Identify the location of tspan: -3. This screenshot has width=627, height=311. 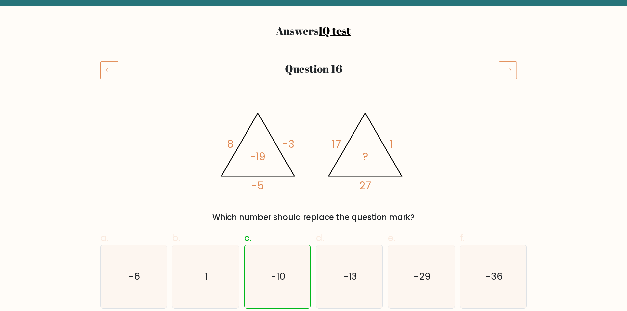
(288, 144).